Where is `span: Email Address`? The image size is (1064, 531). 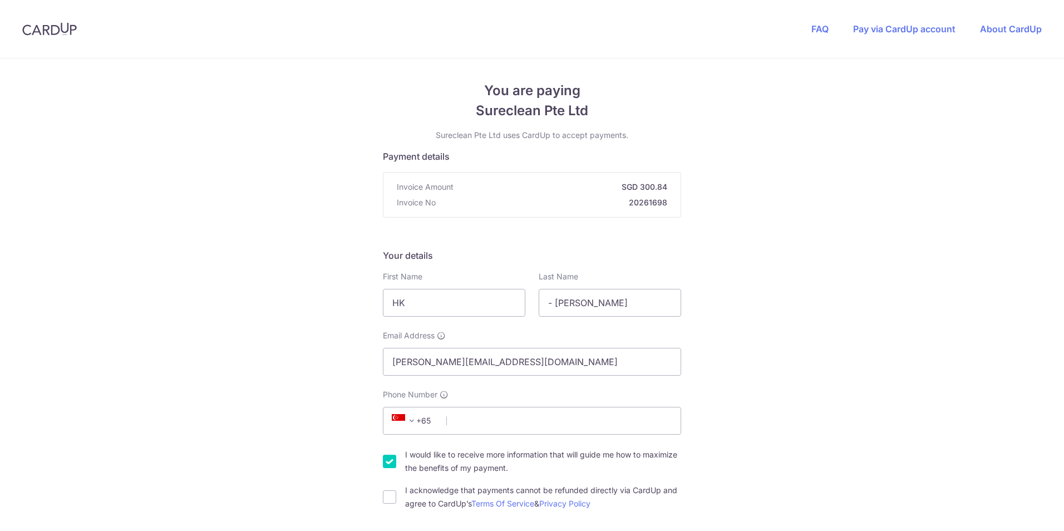
span: Email Address is located at coordinates (409, 336).